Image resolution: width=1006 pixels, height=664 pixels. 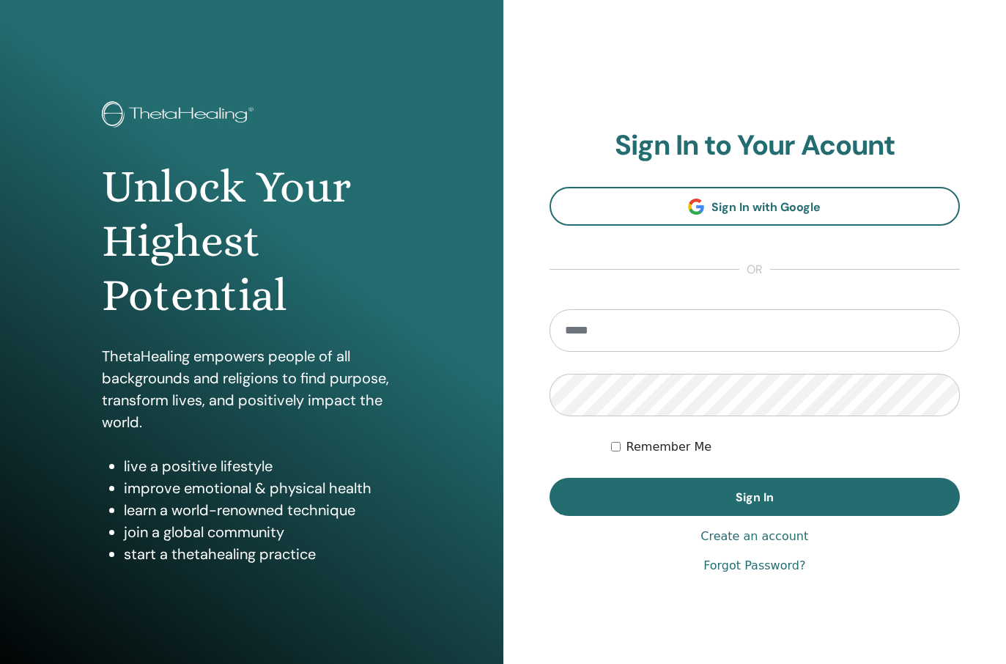 What do you see at coordinates (251, 389) in the screenshot?
I see `p: ThetaHealing empowers people of all backgrounds and religions to find purpose, transform lives, a...` at bounding box center [251, 389].